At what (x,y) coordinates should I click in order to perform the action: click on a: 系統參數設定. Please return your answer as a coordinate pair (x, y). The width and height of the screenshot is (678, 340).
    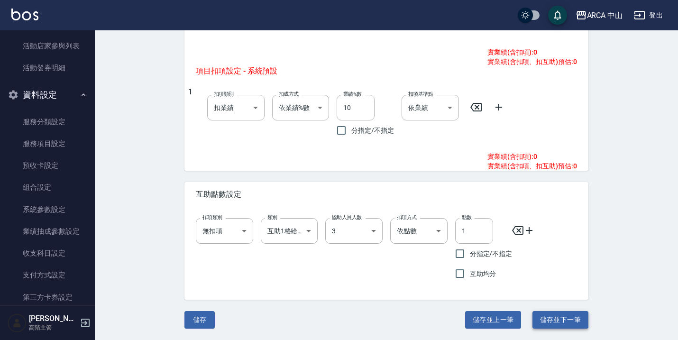
    Looking at the image, I should click on (47, 209).